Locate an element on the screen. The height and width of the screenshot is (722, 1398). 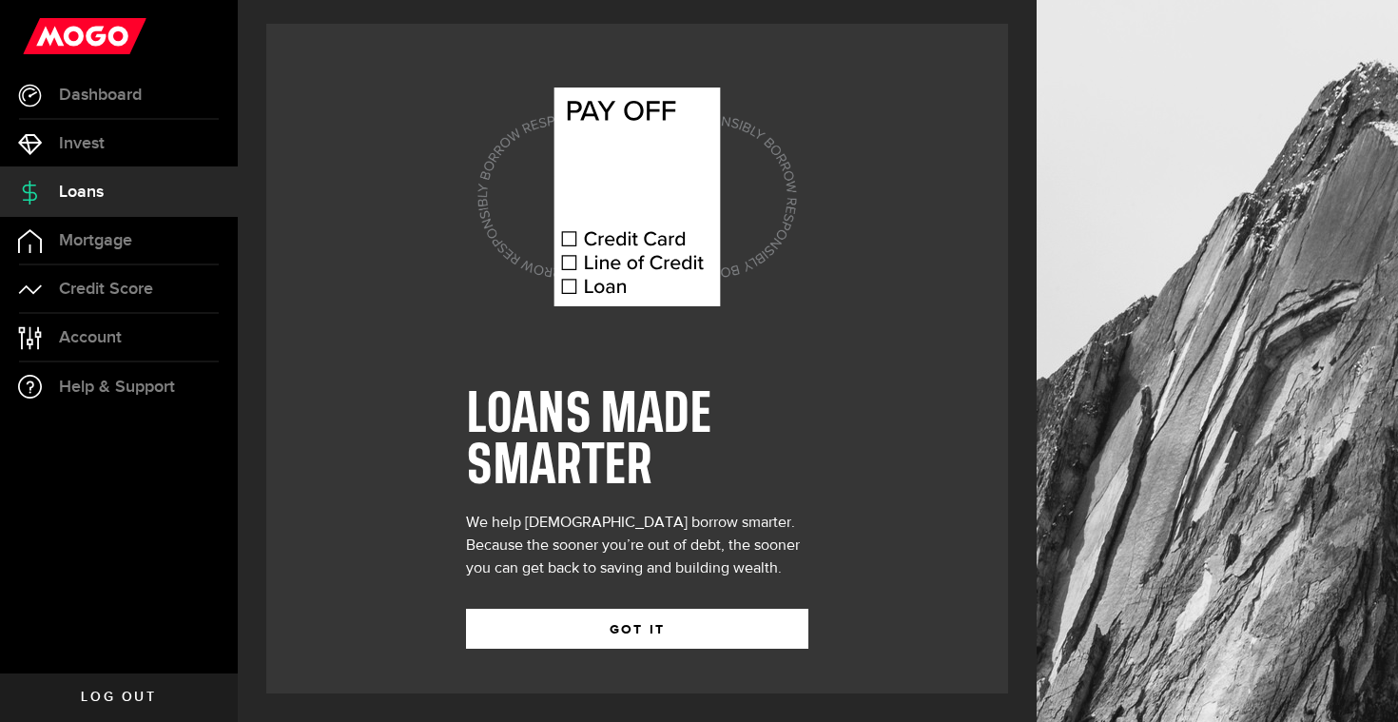
h1: LOANS MADE SMARTER is located at coordinates (637, 441).